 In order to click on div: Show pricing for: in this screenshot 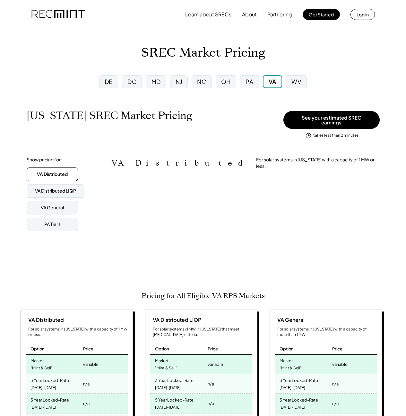, I will do `click(44, 160)`.